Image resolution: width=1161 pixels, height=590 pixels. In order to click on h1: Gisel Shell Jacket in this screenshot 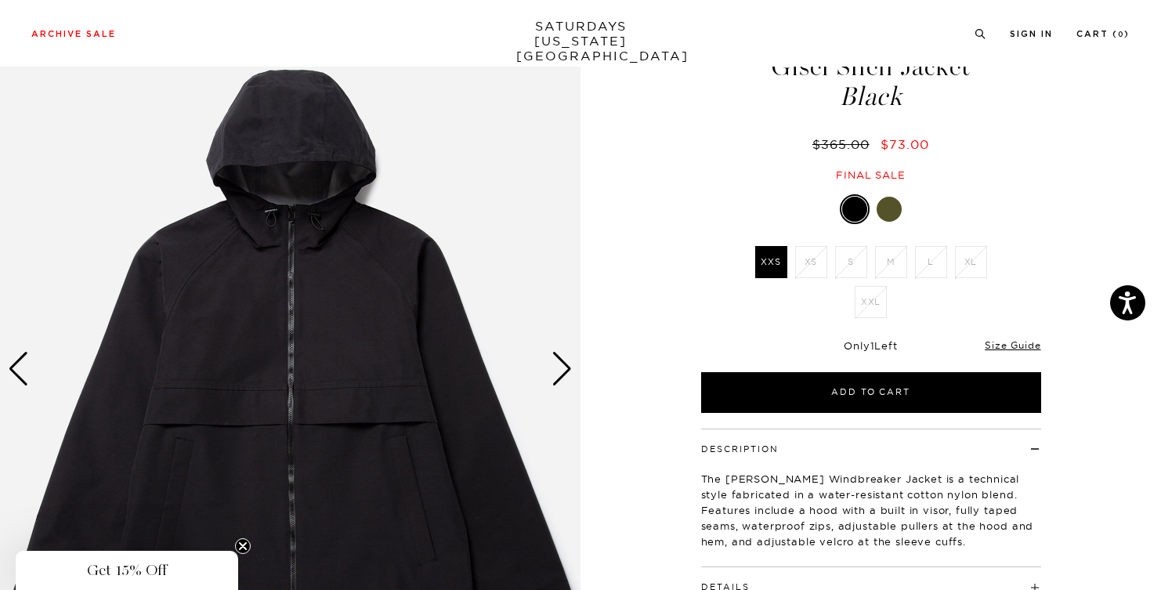, I will do `click(871, 81)`.